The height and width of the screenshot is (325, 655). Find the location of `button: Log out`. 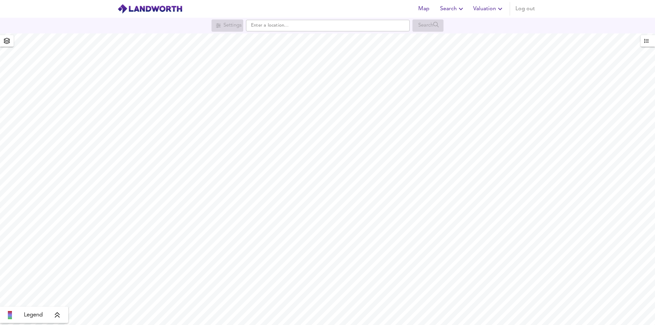

button: Log out is located at coordinates (525, 9).